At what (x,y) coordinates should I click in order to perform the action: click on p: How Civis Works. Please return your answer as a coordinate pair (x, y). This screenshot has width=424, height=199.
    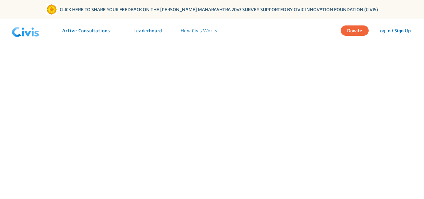
    Looking at the image, I should click on (199, 30).